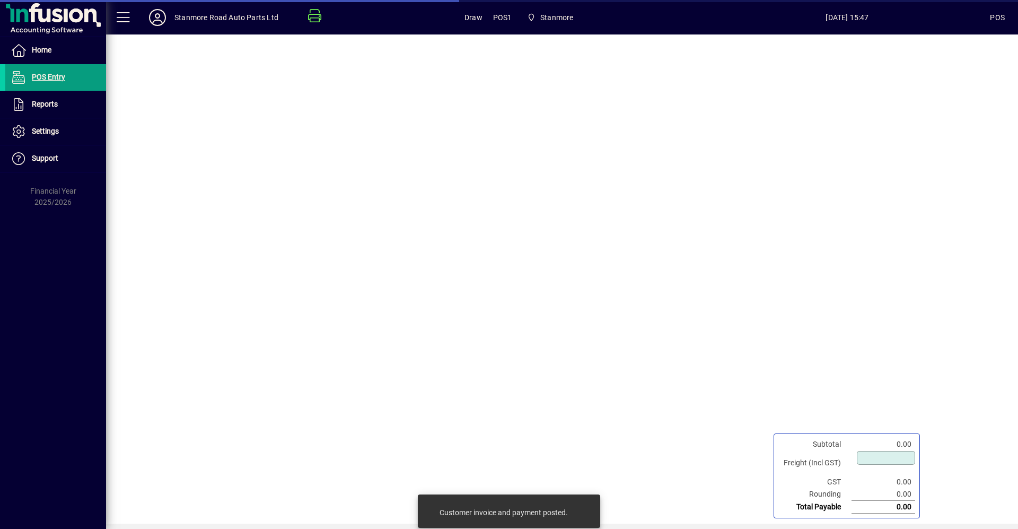 The image size is (1018, 529). I want to click on div: POS, so click(997, 17).